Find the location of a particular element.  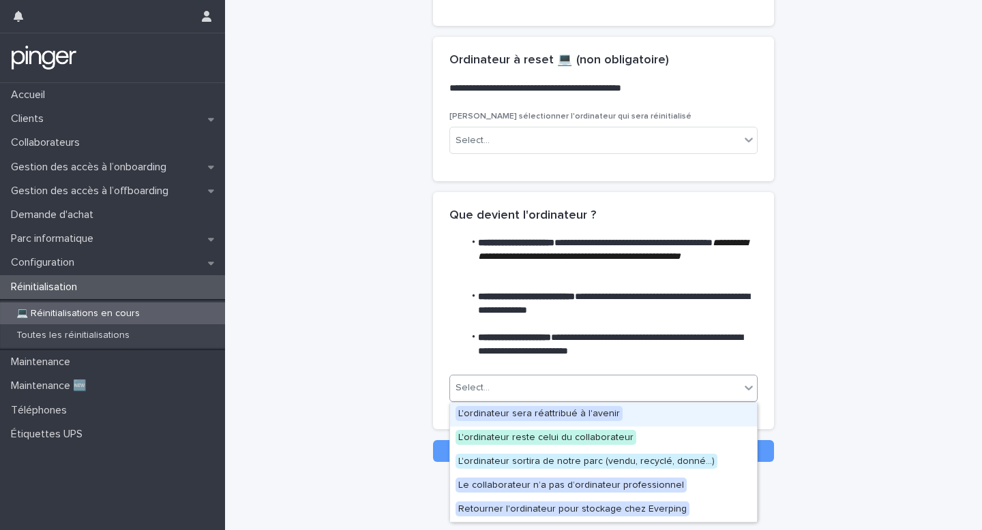

span: L'ordinateur sera réattribué à l'avenir is located at coordinates (538, 414).